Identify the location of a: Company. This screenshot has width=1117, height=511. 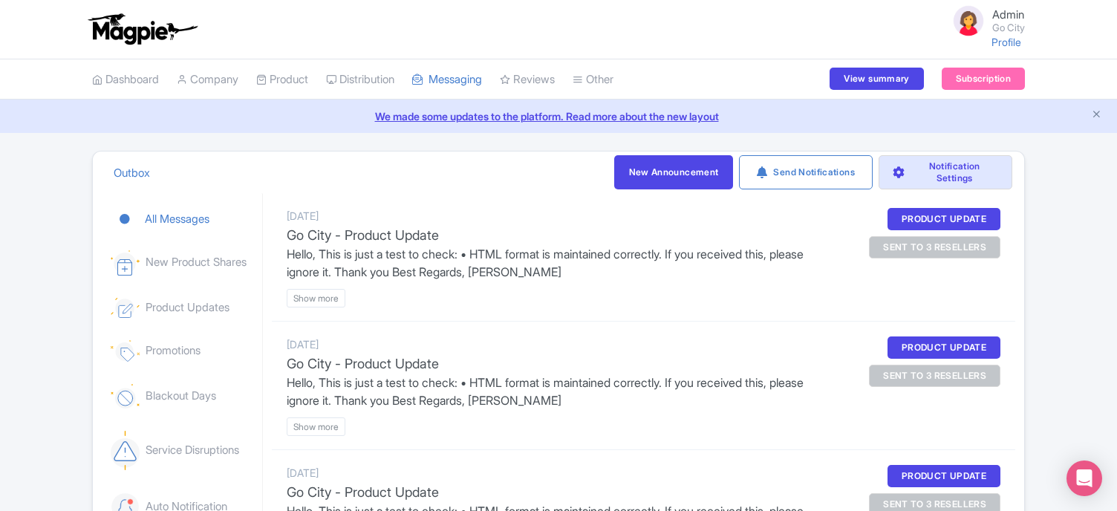
(207, 79).